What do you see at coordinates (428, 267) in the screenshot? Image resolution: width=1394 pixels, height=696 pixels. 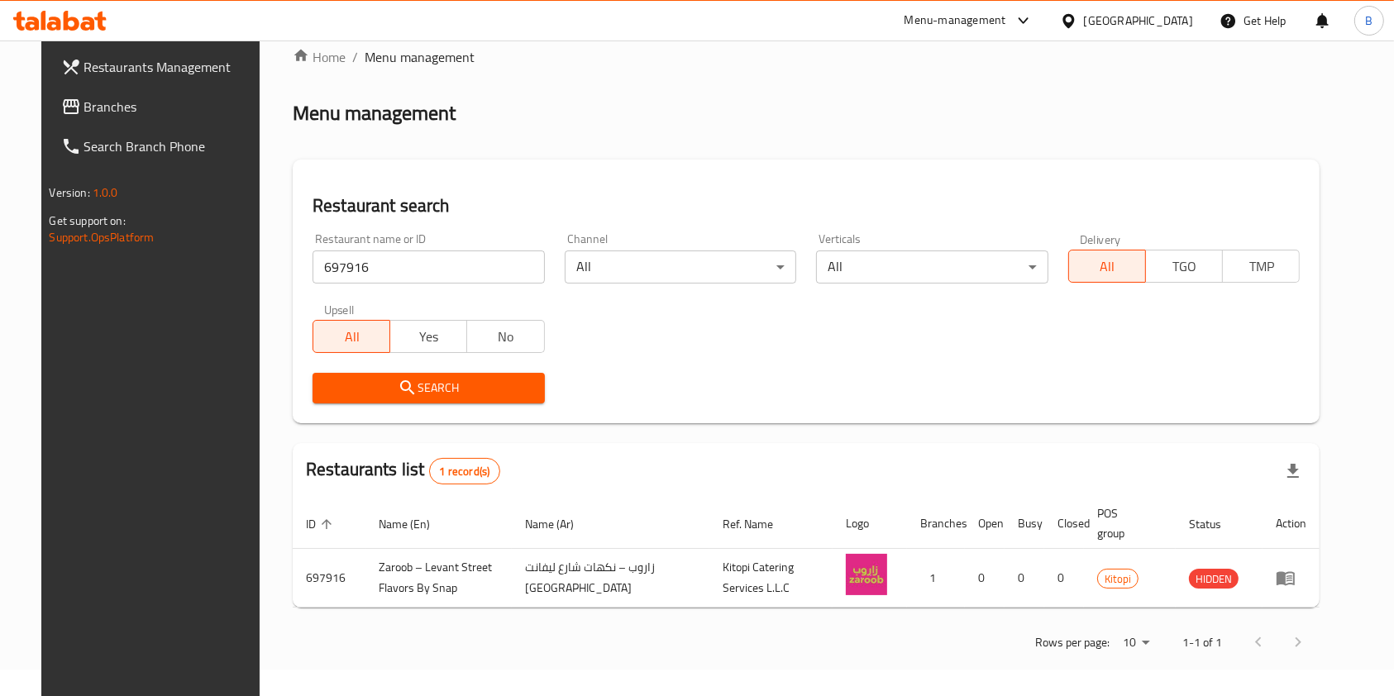 I see `input: Search for restaurant name or ID..` at bounding box center [428, 267].